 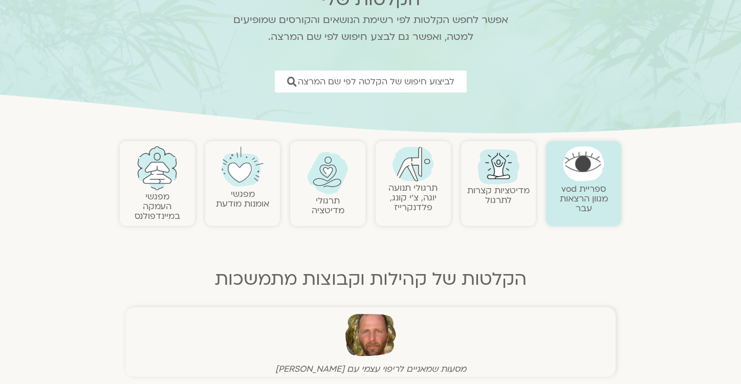 I want to click on a: מדיטציות קצרות לתרגול, so click(x=499, y=196).